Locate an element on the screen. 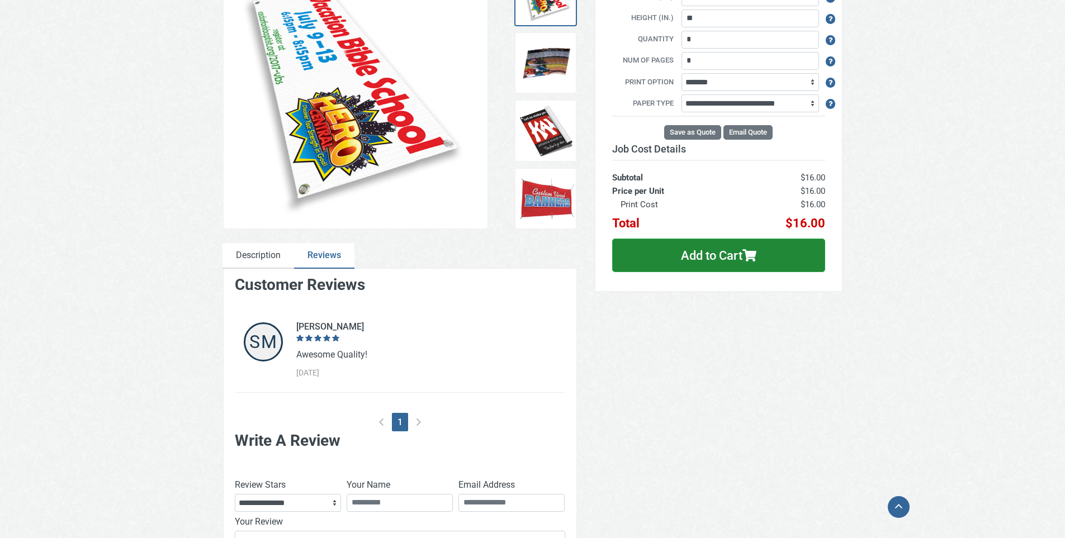 The height and width of the screenshot is (538, 1065). div: Awesome Quality! is located at coordinates (332, 355).